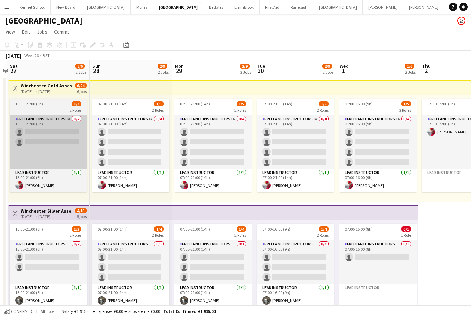 Image resolution: width=471 pixels, height=317 pixels. What do you see at coordinates (26, 32) in the screenshot?
I see `a: Edit` at bounding box center [26, 32].